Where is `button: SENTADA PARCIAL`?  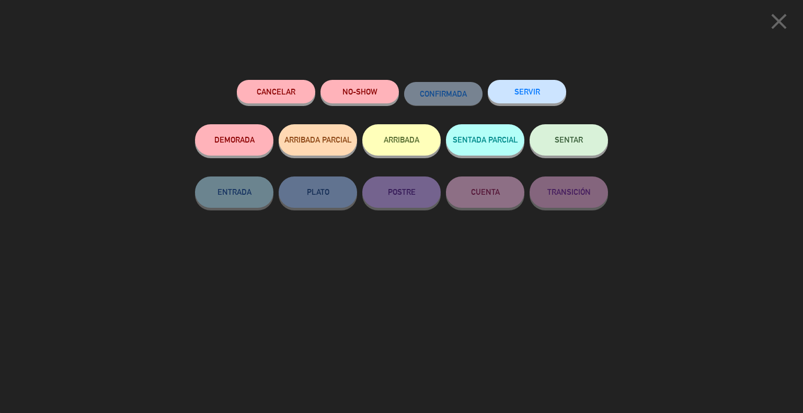
button: SENTADA PARCIAL is located at coordinates (485, 140).